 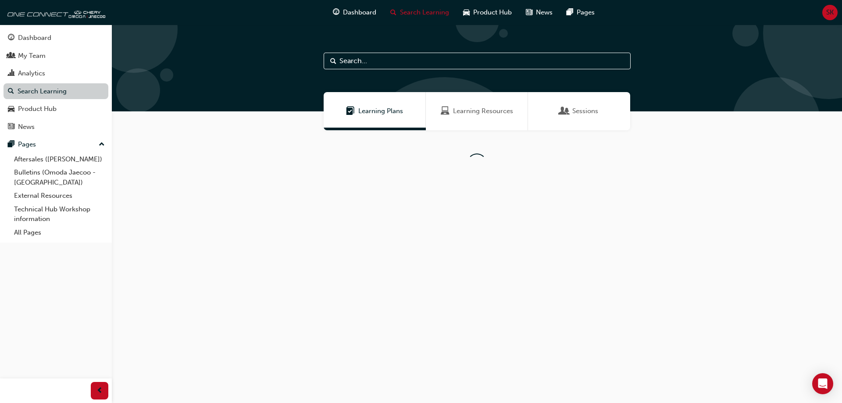 I want to click on img: oneconnect, so click(x=55, y=12).